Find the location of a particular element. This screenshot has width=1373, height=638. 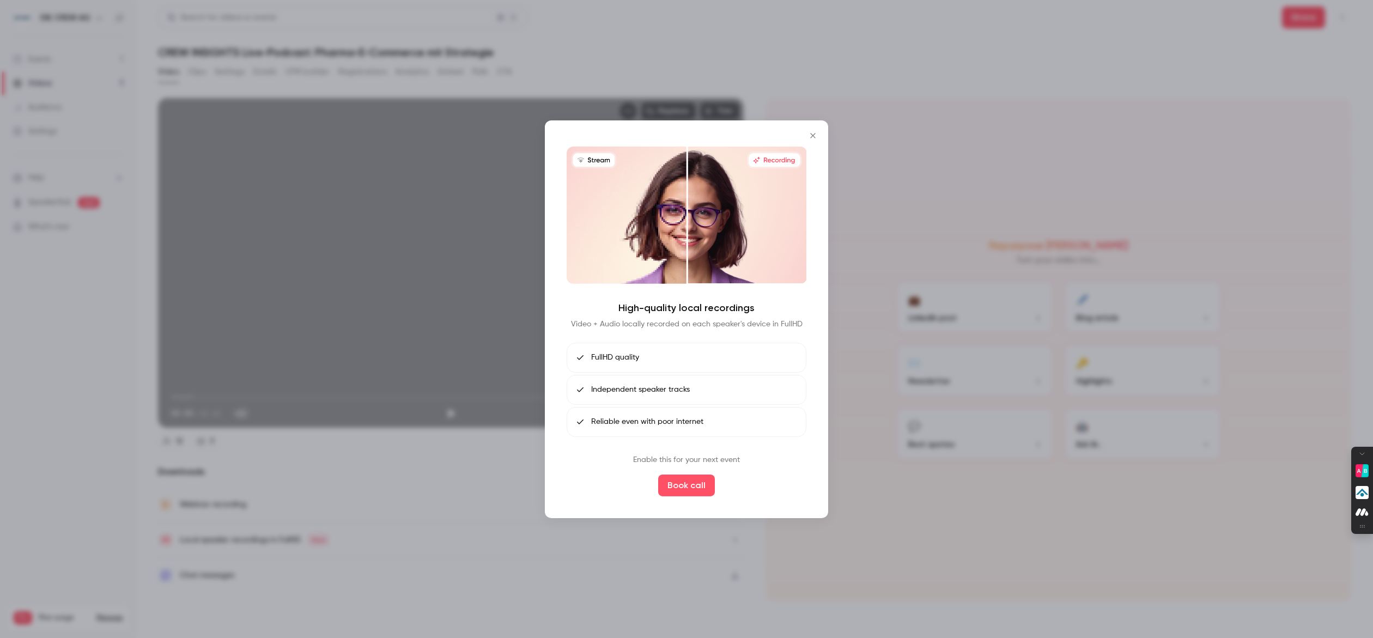

h4: High-quality local recordings is located at coordinates (686, 308).